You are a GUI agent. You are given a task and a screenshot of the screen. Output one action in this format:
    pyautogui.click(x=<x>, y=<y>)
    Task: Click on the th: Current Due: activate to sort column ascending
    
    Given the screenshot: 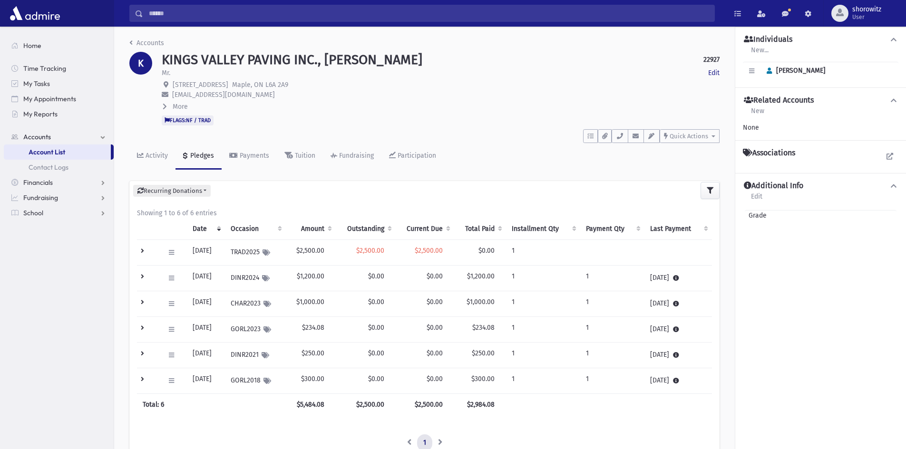 What is the action you would take?
    pyautogui.click(x=425, y=229)
    